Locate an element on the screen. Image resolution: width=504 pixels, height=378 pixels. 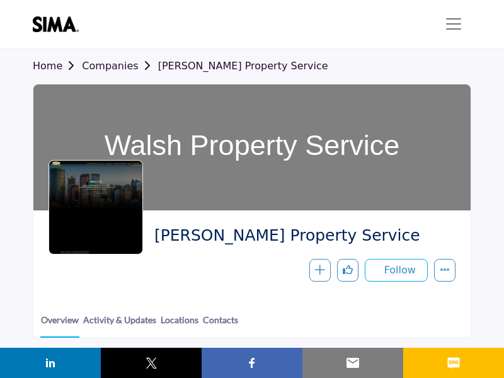
button: Like is located at coordinates (348, 270).